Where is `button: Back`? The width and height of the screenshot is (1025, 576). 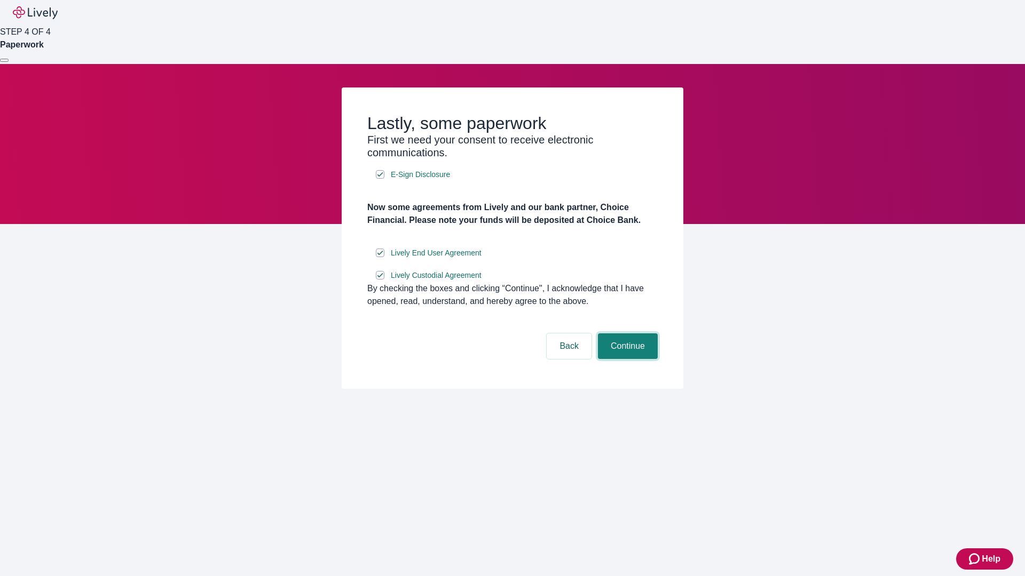
button: Back is located at coordinates (569, 346).